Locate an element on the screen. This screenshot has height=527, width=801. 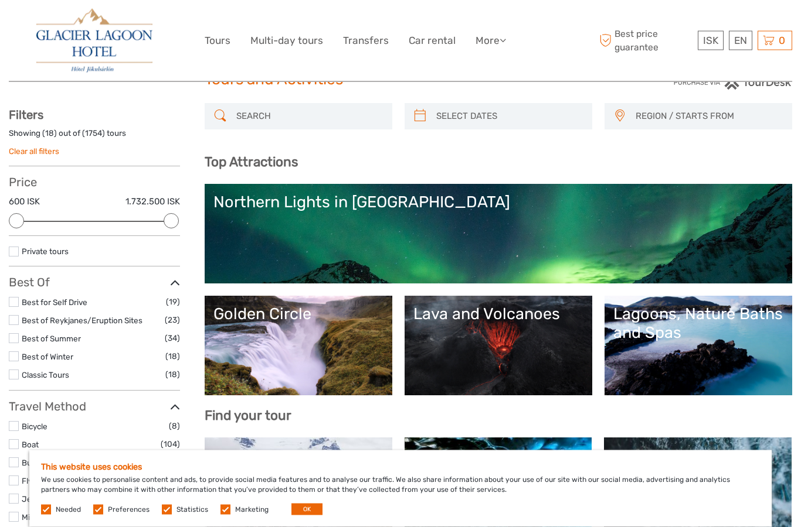
label: Needed is located at coordinates (68, 510).